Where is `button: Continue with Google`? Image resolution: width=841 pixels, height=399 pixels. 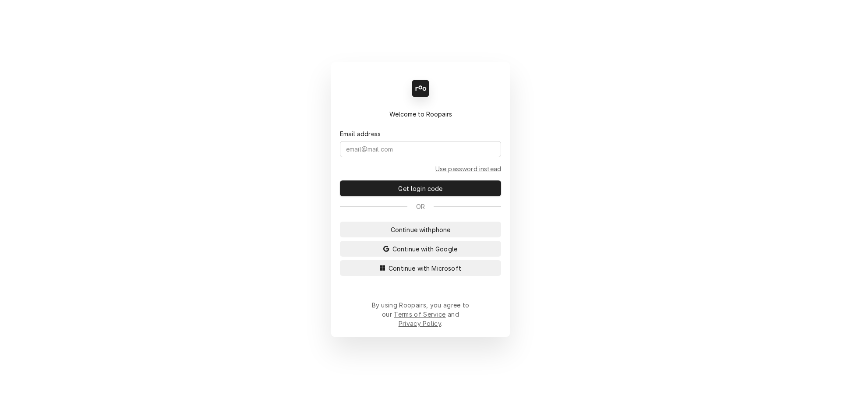 button: Continue with Google is located at coordinates (421, 249).